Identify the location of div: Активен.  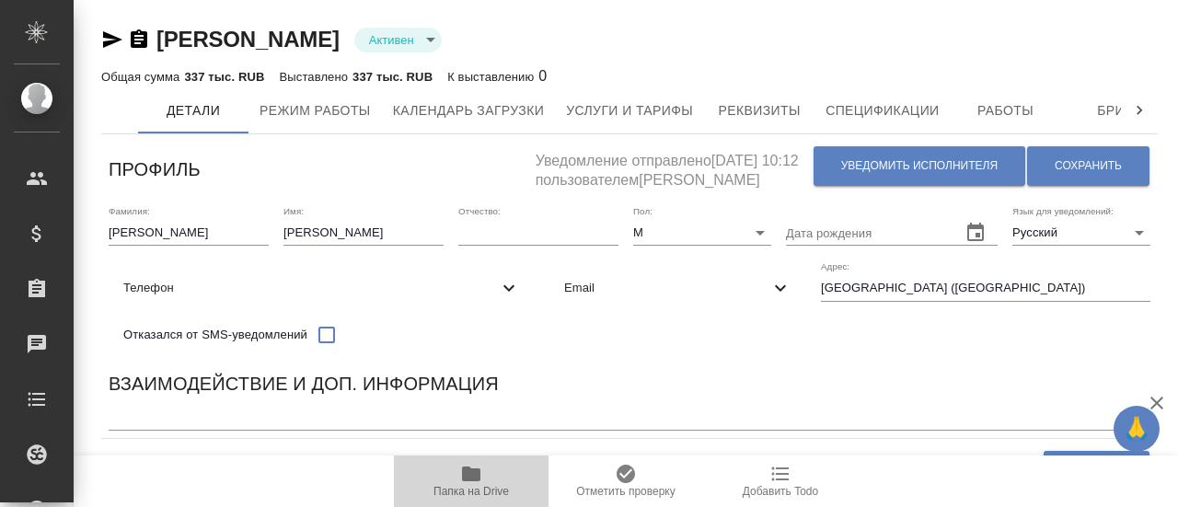
(398, 40).